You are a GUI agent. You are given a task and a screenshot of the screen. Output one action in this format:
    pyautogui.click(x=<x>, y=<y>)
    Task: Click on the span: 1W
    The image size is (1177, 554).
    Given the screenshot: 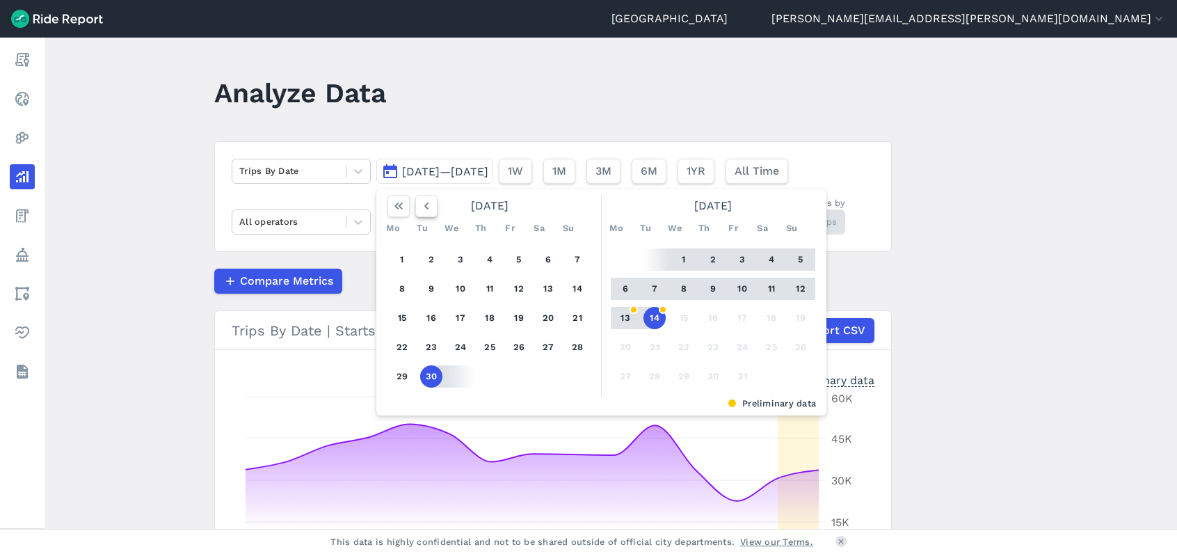 What is the action you would take?
    pyautogui.click(x=515, y=171)
    